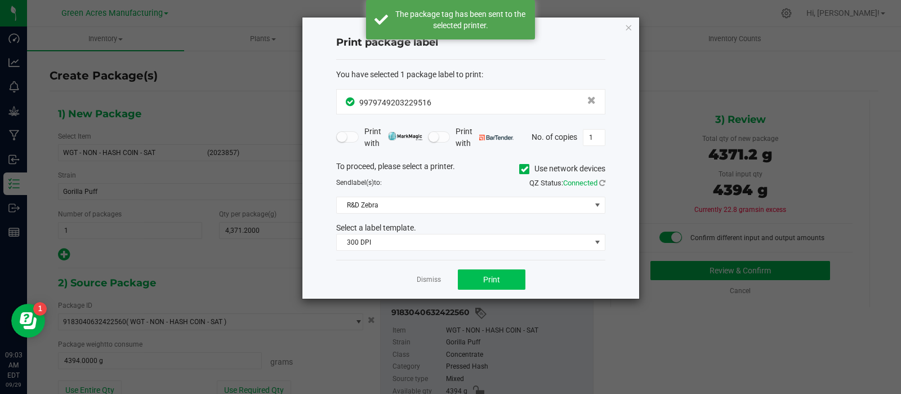 The height and width of the screenshot is (394, 901). Describe the element at coordinates (463, 205) in the screenshot. I see `span: R&D Zebra` at that location.